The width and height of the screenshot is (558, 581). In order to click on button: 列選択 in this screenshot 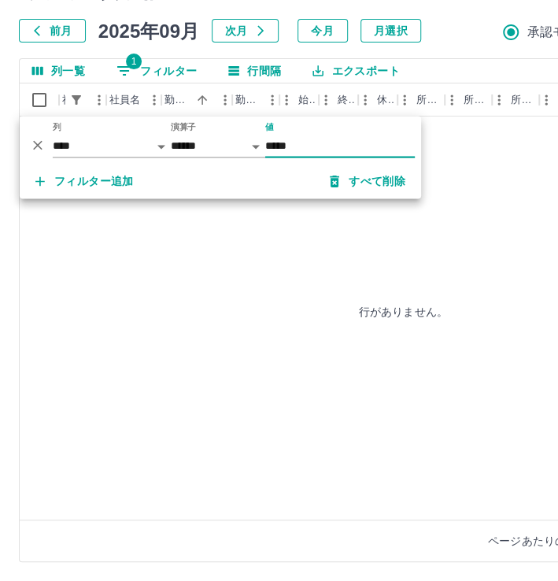, I will do `click(58, 71)`.